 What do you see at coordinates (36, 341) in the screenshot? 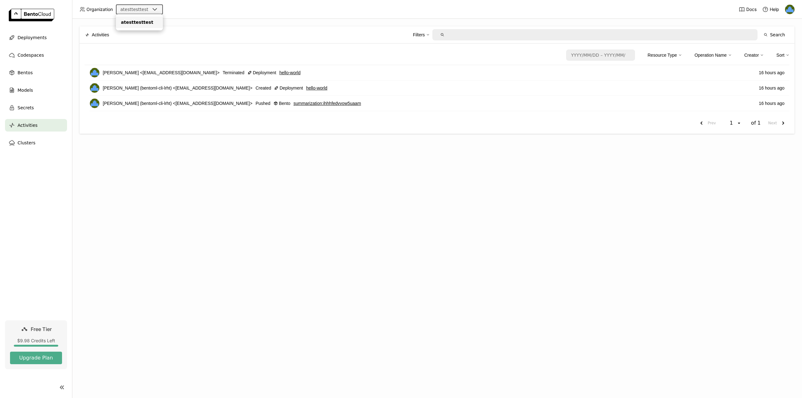
I see `div: $9.98 Credits Left` at bounding box center [36, 341].